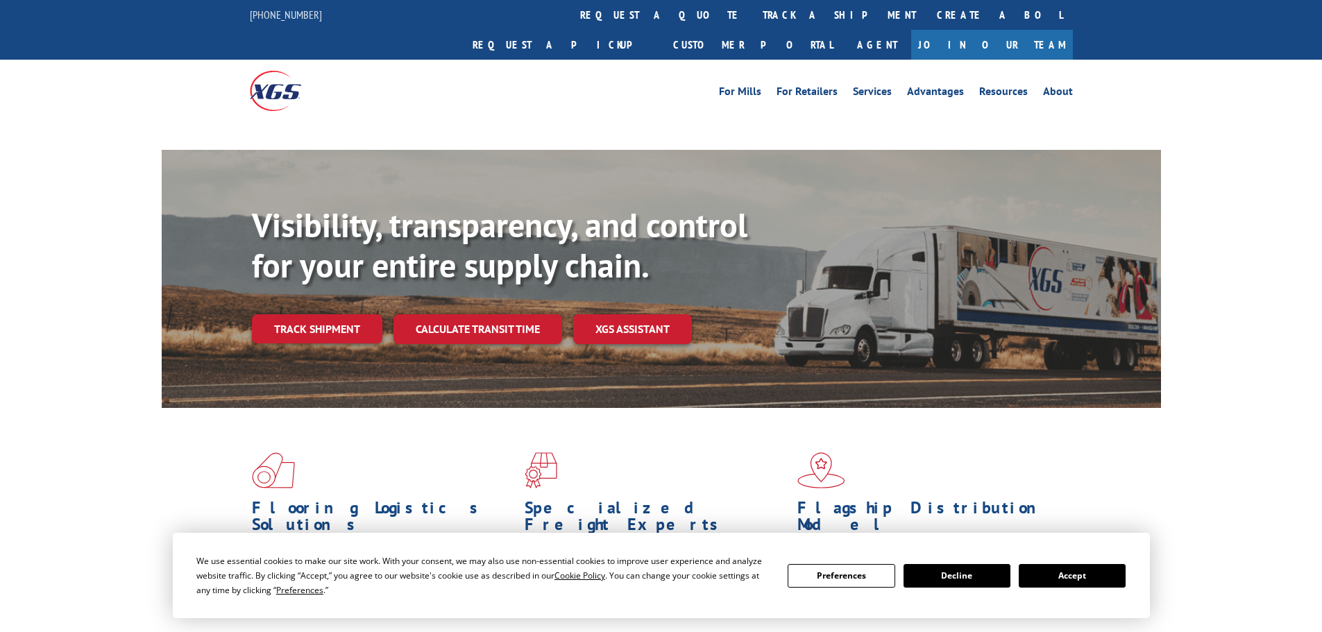 Image resolution: width=1322 pixels, height=632 pixels. I want to click on a: Services, so click(873, 94).